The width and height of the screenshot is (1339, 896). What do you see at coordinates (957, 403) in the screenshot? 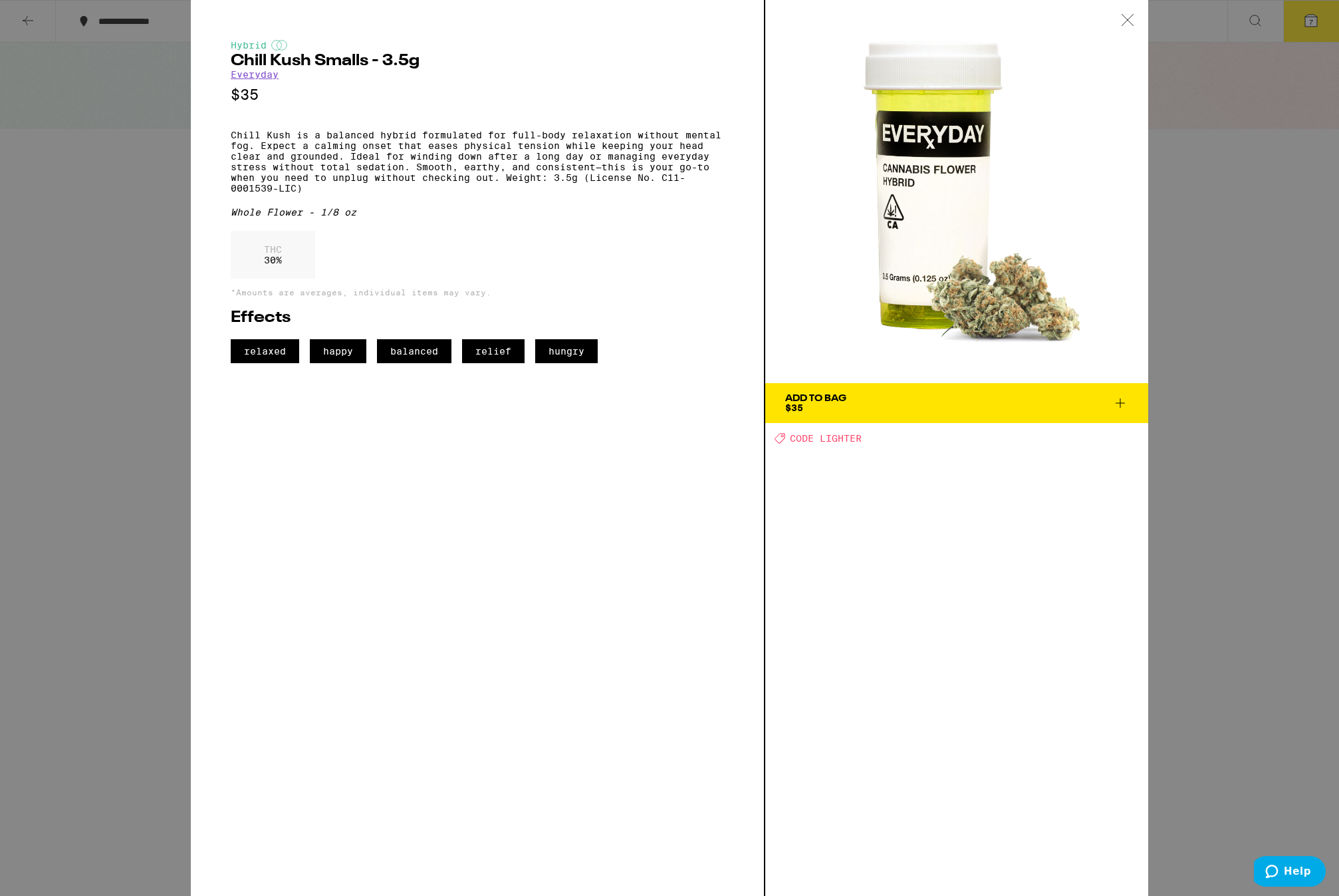
I see `button: Add To Bag$35` at bounding box center [957, 403].